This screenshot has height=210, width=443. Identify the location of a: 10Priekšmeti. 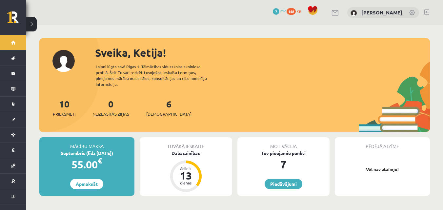
(64, 108).